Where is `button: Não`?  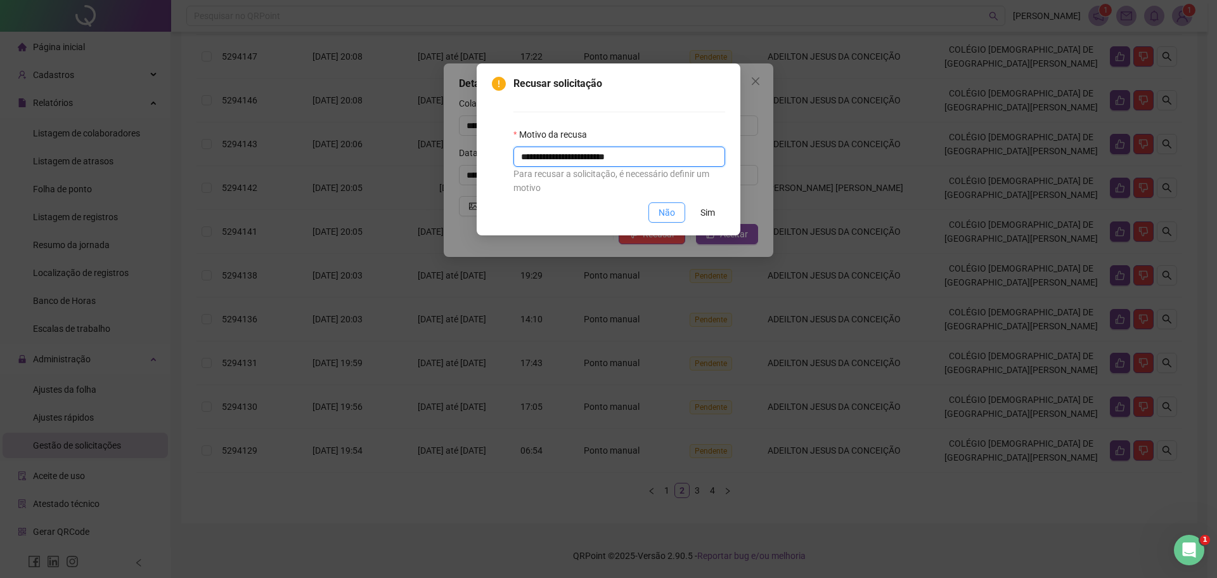 button: Não is located at coordinates (667, 212).